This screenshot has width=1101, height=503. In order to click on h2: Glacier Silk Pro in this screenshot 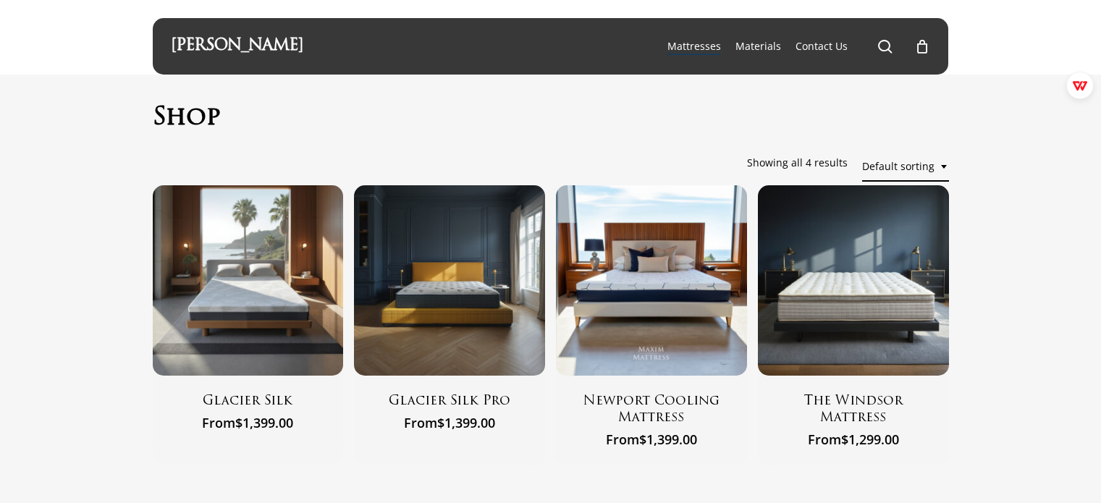, I will do `click(450, 403)`.